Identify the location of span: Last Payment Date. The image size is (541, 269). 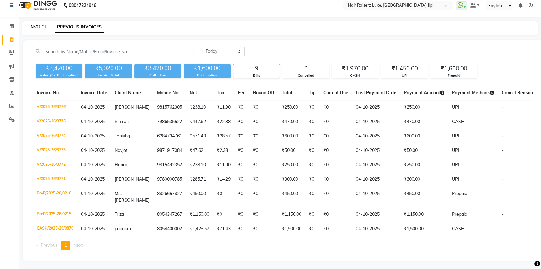
(376, 93).